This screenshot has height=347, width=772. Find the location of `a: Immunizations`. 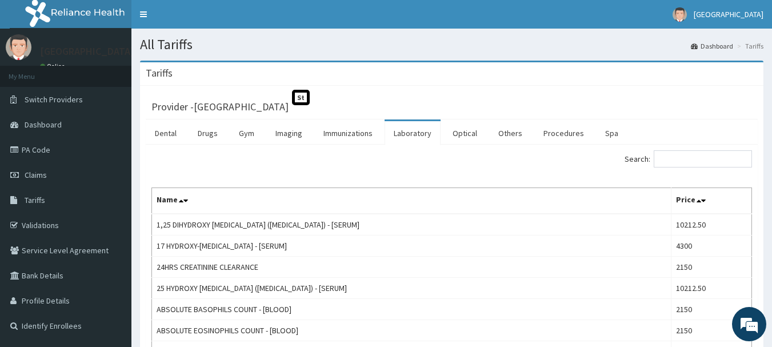

a: Immunizations is located at coordinates (348, 133).